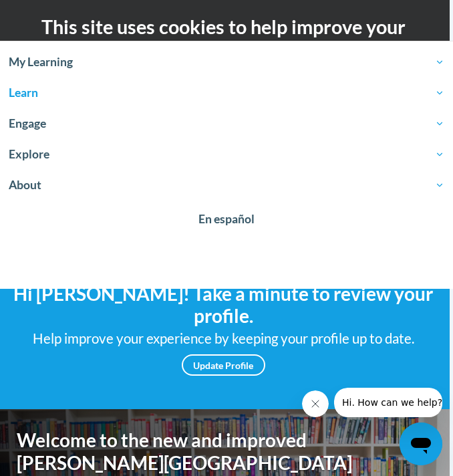  Describe the element at coordinates (227, 154) in the screenshot. I see `span: Explore` at that location.